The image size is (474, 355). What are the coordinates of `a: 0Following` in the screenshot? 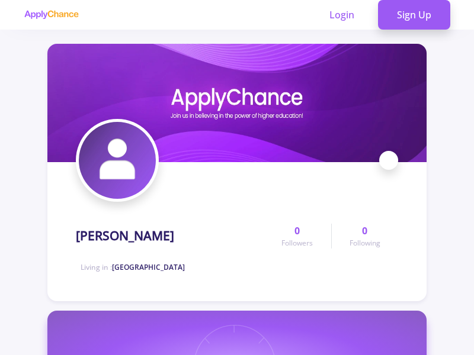 It's located at (364, 236).